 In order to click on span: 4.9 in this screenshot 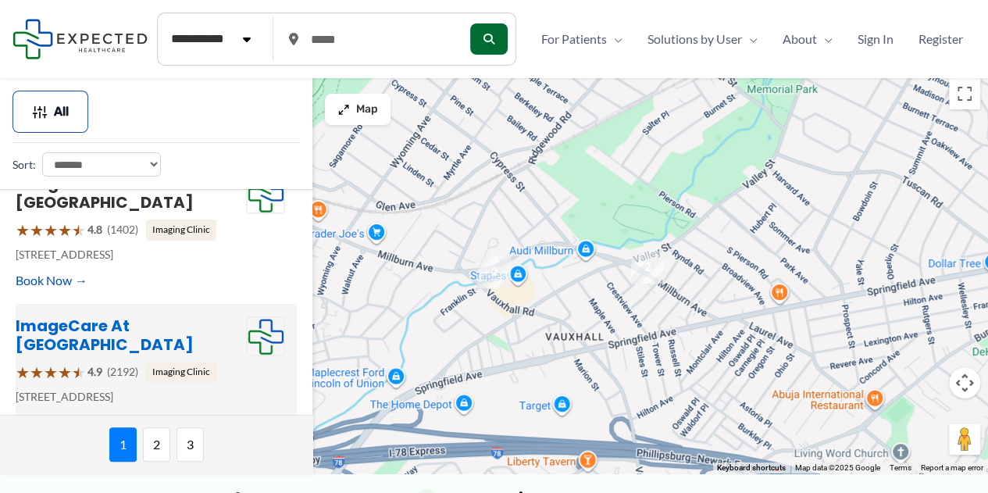, I will do `click(95, 372)`.